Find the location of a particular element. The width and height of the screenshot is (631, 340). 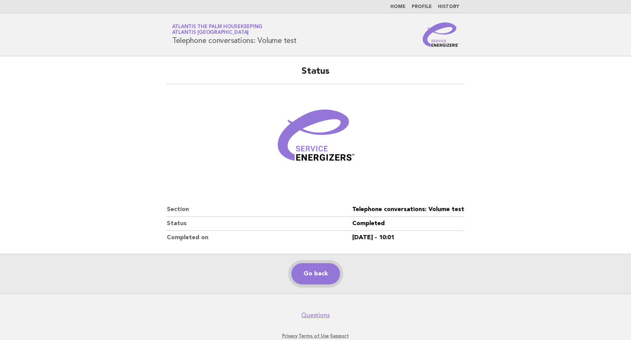

dt: Completed on is located at coordinates (259, 238).